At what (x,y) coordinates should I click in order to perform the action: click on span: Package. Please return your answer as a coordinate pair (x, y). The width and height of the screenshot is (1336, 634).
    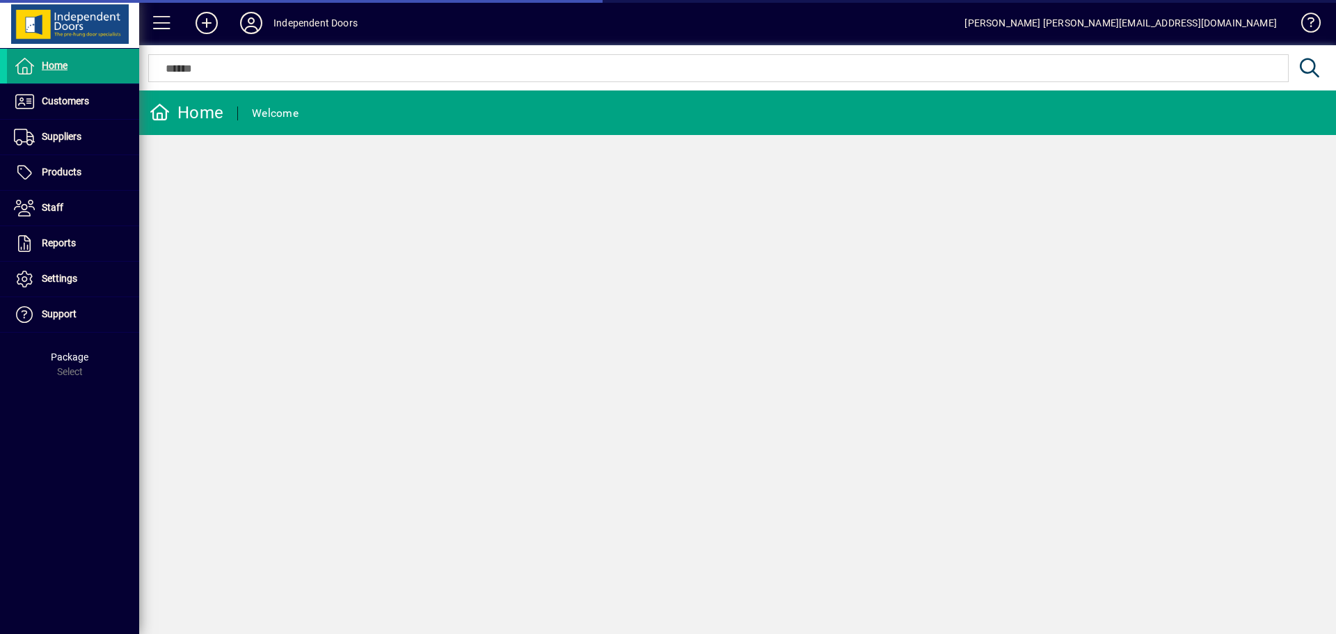
    Looking at the image, I should click on (70, 357).